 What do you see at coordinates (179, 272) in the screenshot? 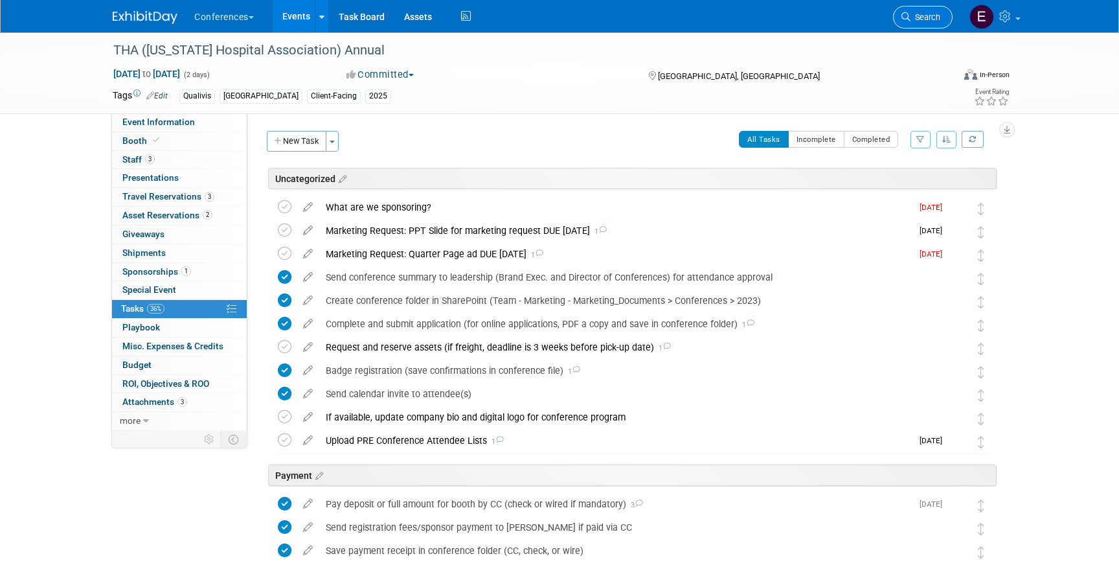
I see `a: Sponsorships1` at bounding box center [179, 272].